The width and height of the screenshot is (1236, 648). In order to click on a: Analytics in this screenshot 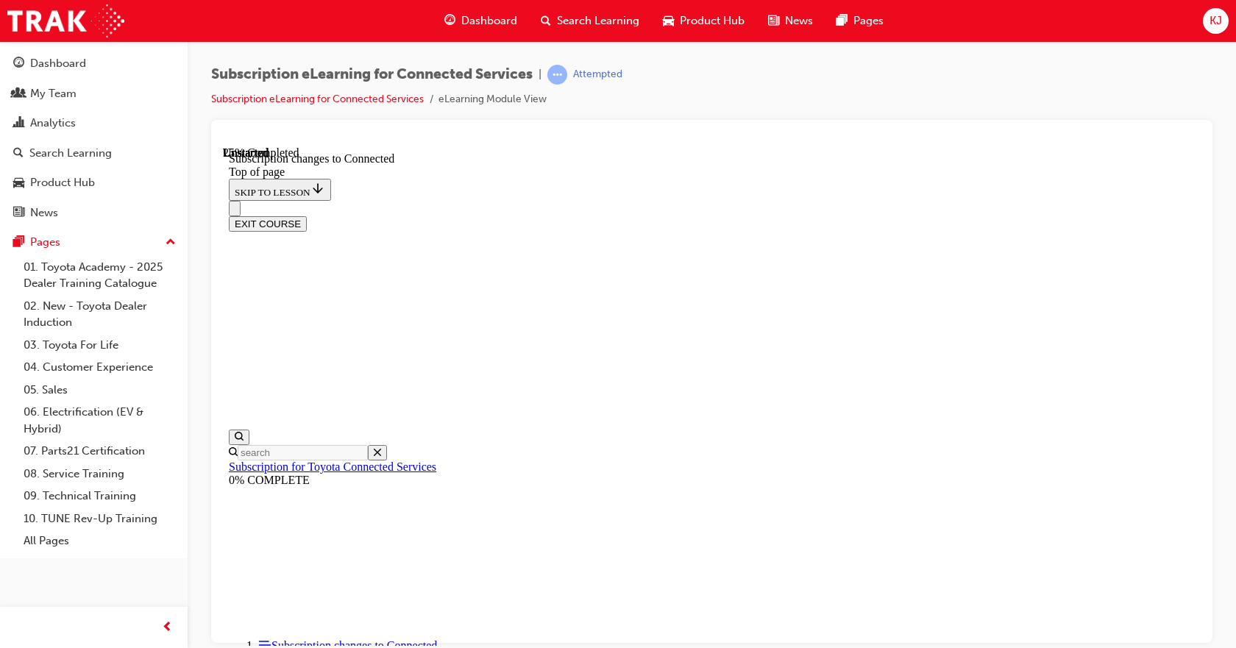, I will do `click(93, 123)`.